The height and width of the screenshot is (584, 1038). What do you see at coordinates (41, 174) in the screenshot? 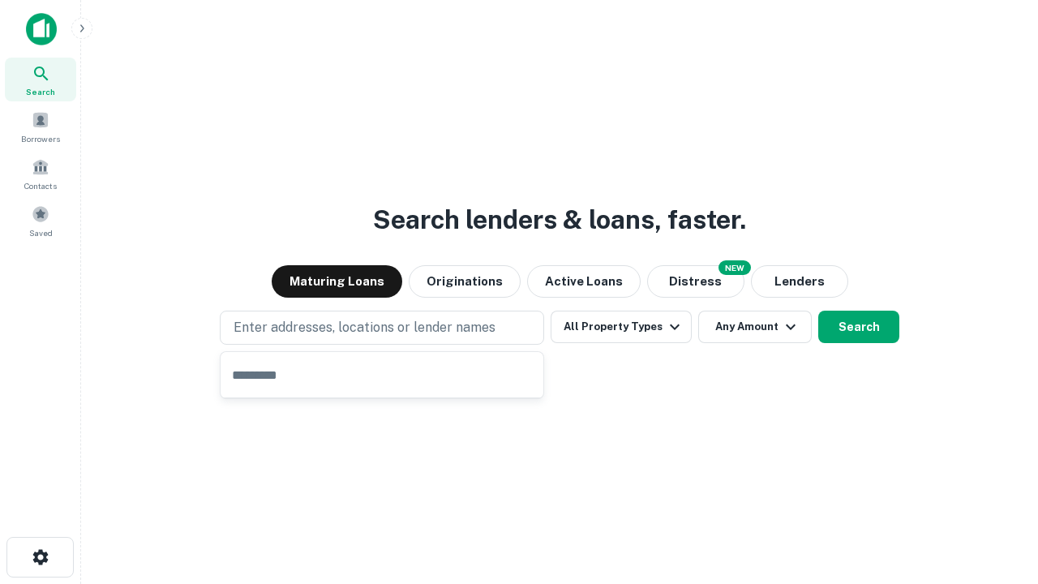
I see `a: Contacts` at bounding box center [41, 174].